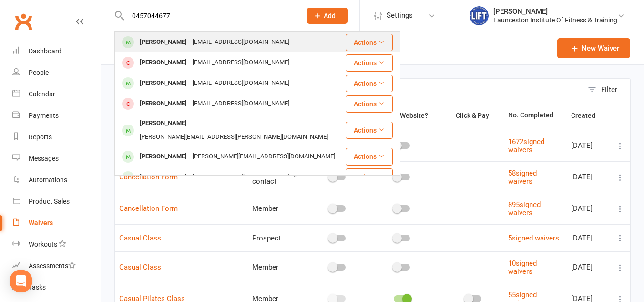  What do you see at coordinates (43, 115) in the screenshot?
I see `div: Payments` at bounding box center [43, 115].